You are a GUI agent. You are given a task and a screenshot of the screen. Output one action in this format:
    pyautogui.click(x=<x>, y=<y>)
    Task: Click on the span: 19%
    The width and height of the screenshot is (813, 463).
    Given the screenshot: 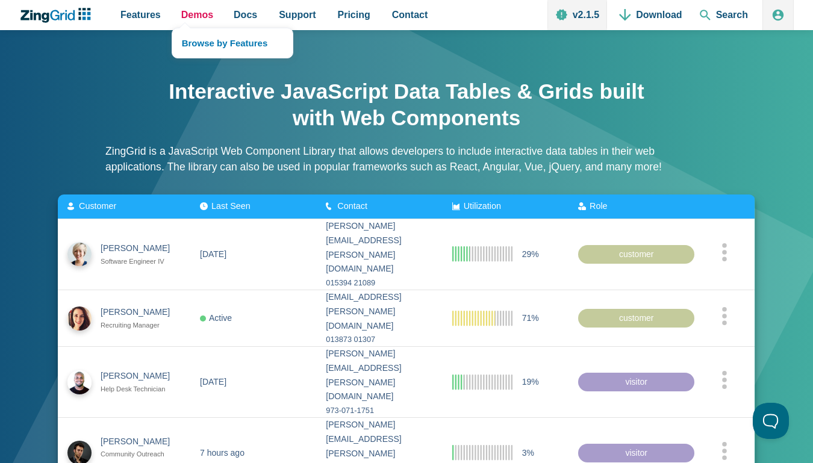 What is the action you would take?
    pyautogui.click(x=530, y=381)
    